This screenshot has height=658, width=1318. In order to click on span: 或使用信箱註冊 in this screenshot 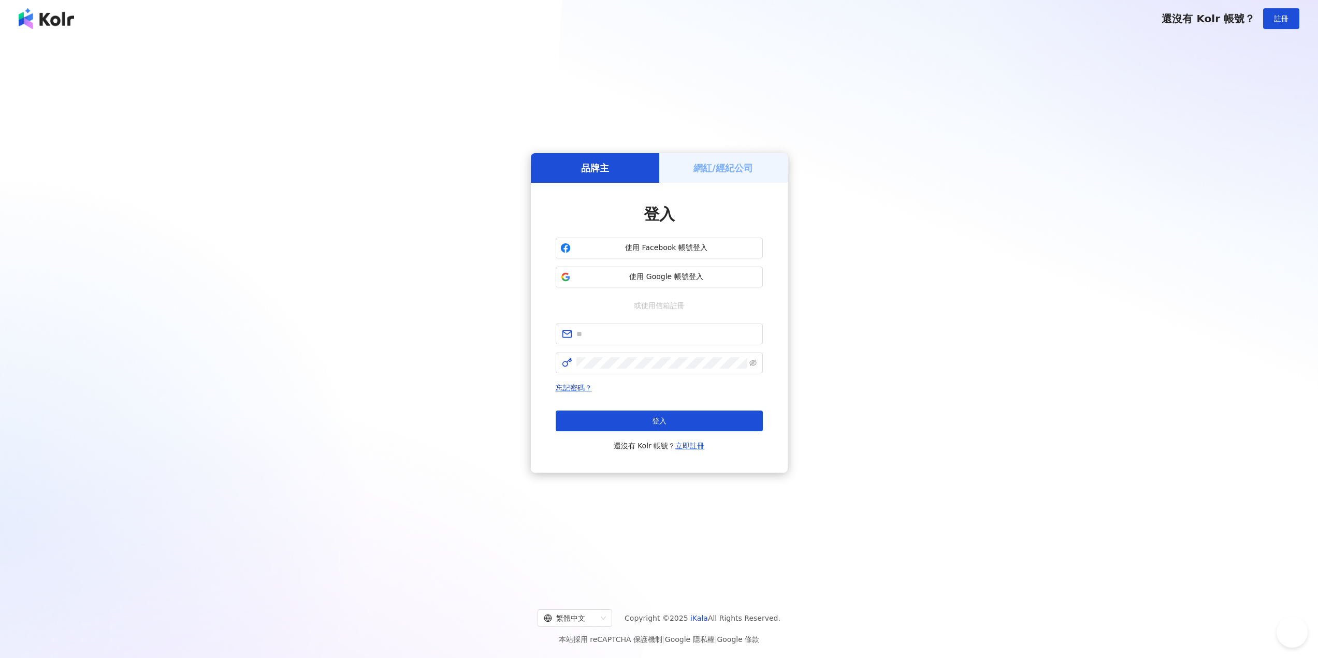, I will do `click(659, 306)`.